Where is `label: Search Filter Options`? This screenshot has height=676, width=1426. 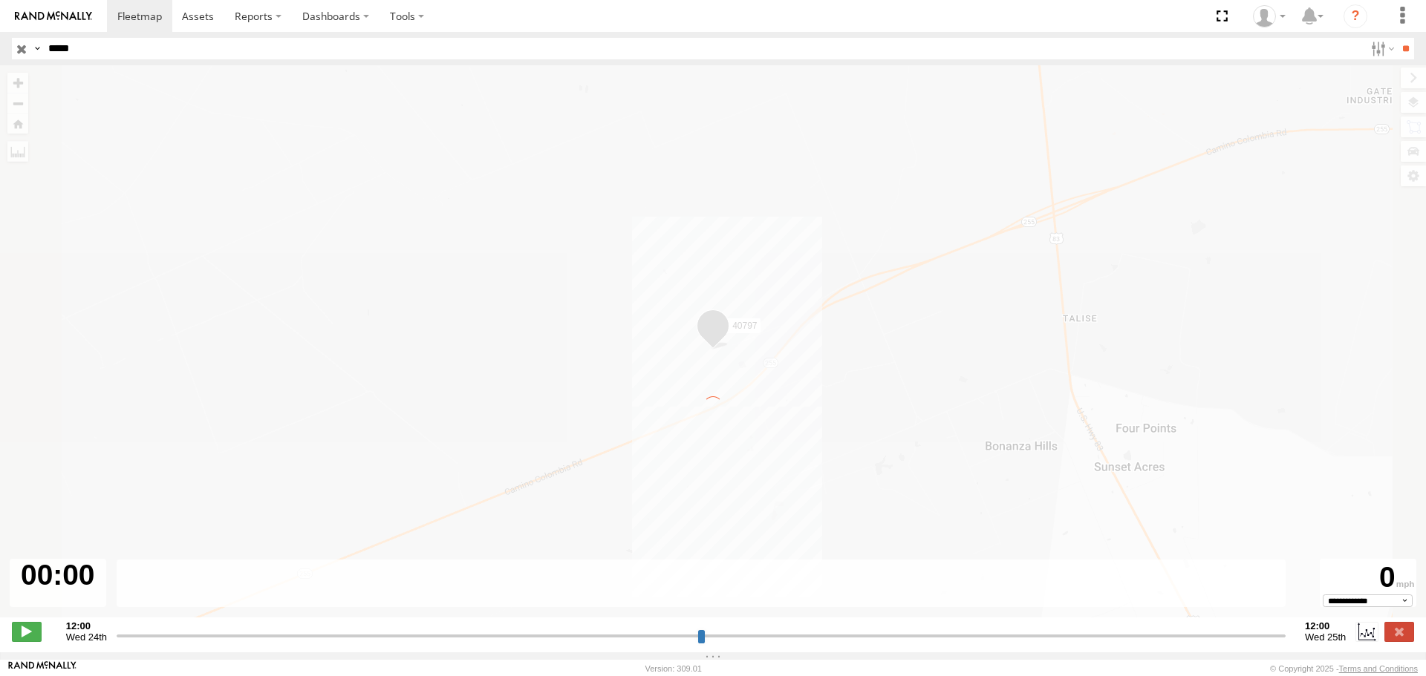
label: Search Filter Options is located at coordinates (1380, 48).